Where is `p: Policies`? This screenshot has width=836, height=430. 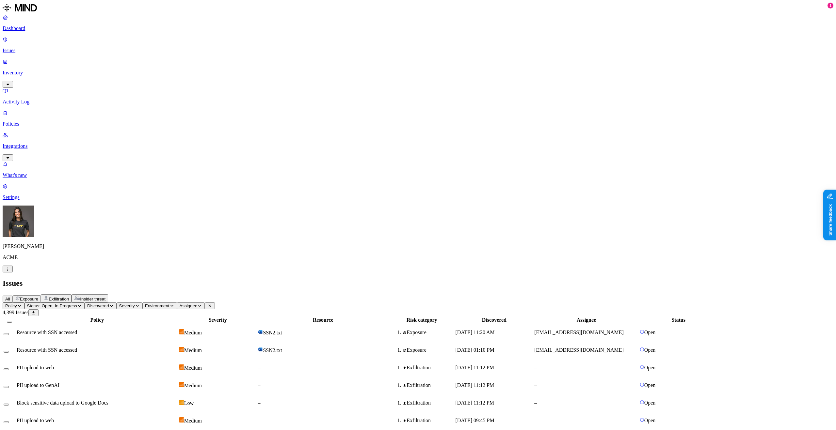 p: Policies is located at coordinates (418, 124).